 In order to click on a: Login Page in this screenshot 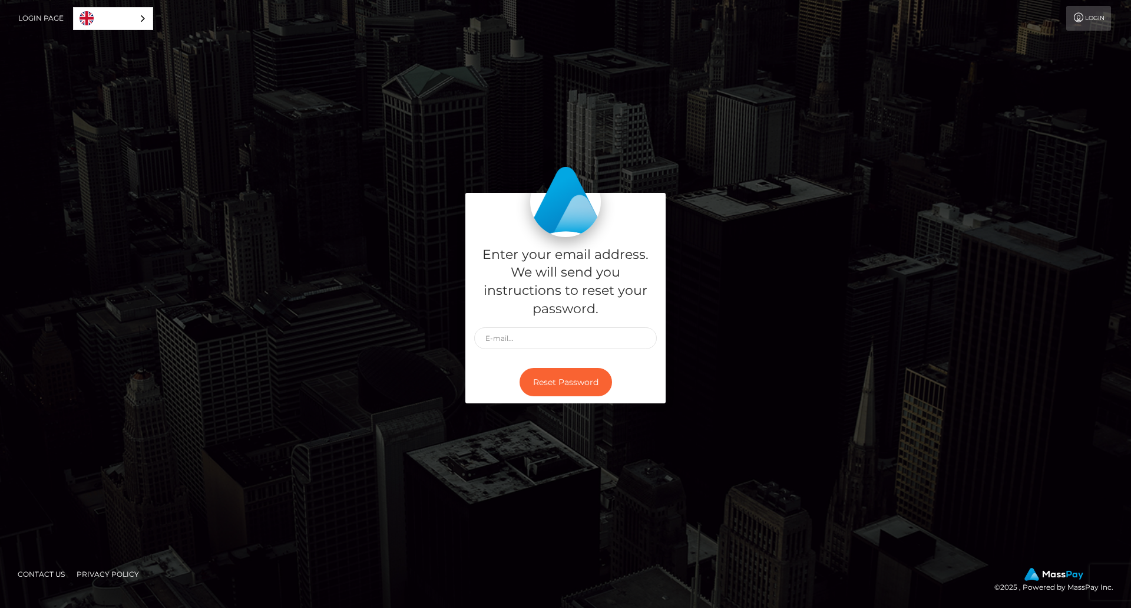, I will do `click(41, 18)`.